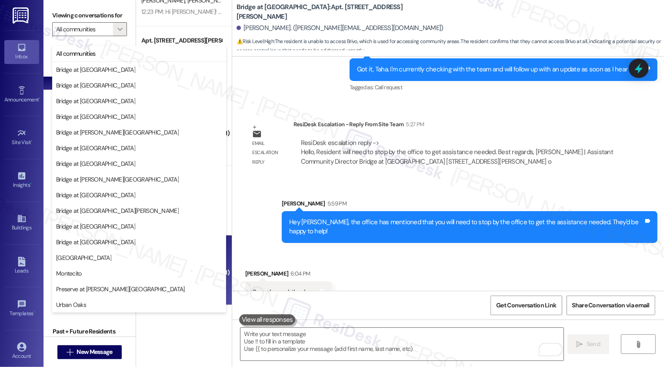 The width and height of the screenshot is (664, 367). I want to click on div: 5:27 PM, so click(414, 124).